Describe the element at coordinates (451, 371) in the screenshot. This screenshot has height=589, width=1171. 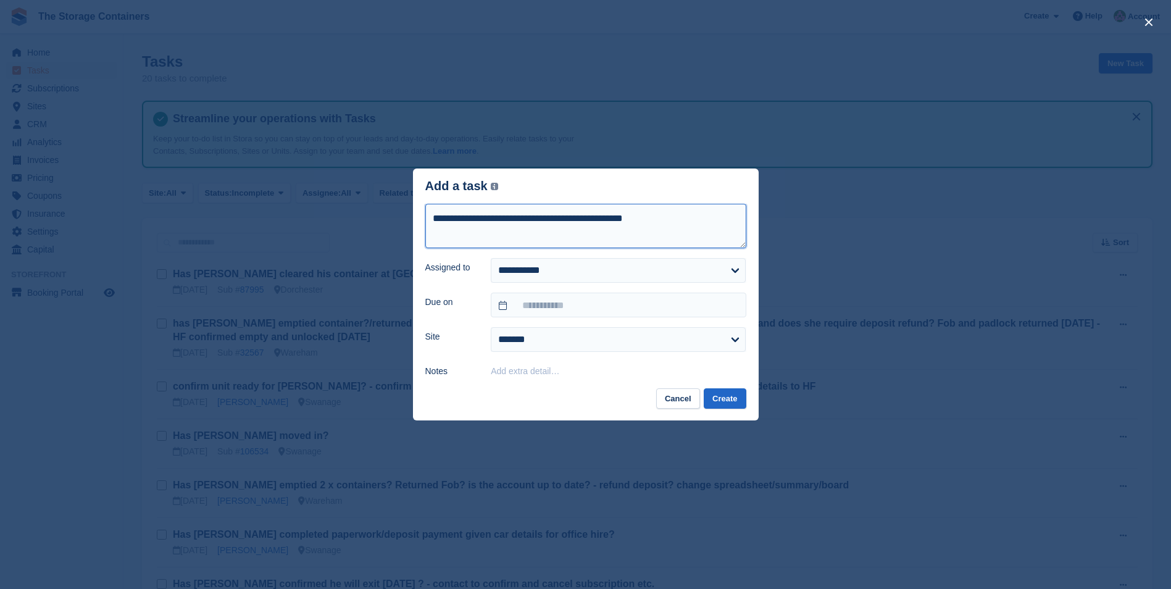
I see `label: Notes` at that location.